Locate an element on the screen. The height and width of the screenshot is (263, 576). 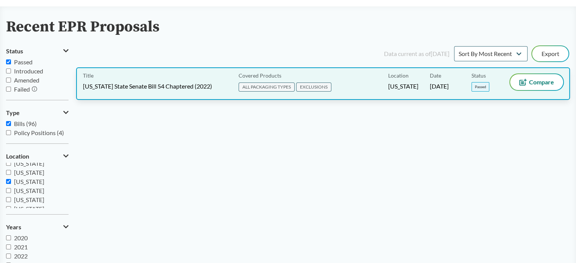
input: Passed is located at coordinates (8, 62).